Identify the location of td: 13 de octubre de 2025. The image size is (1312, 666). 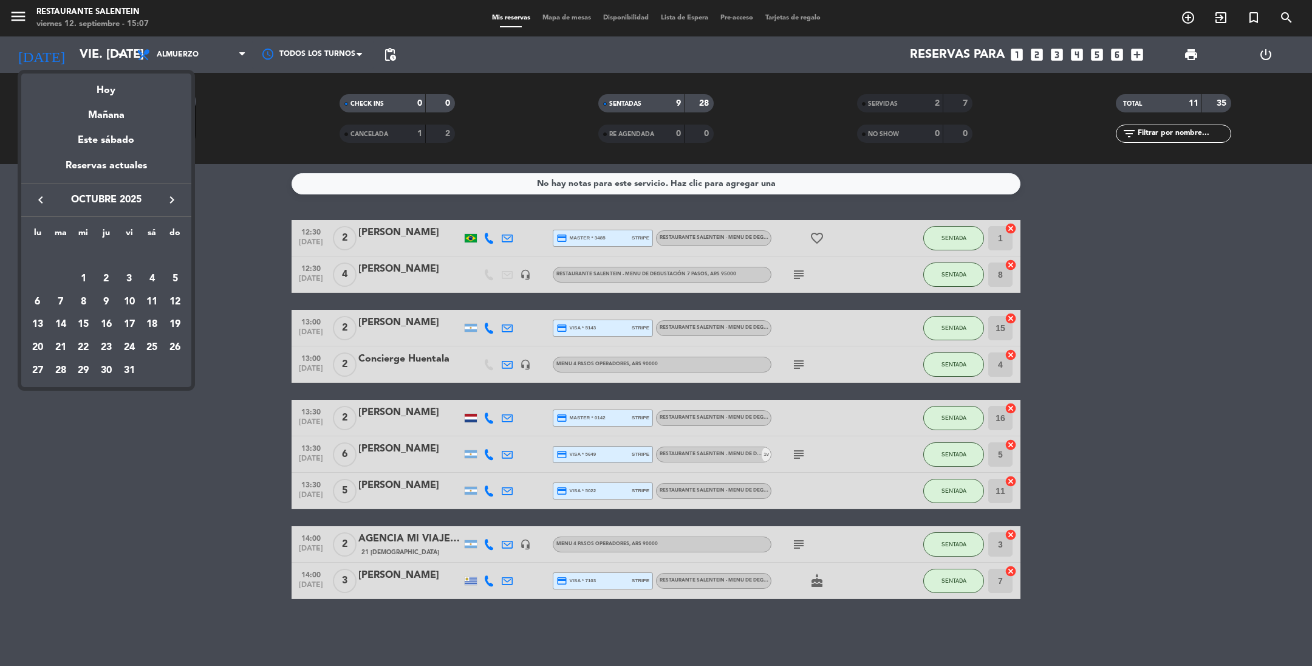
(38, 325).